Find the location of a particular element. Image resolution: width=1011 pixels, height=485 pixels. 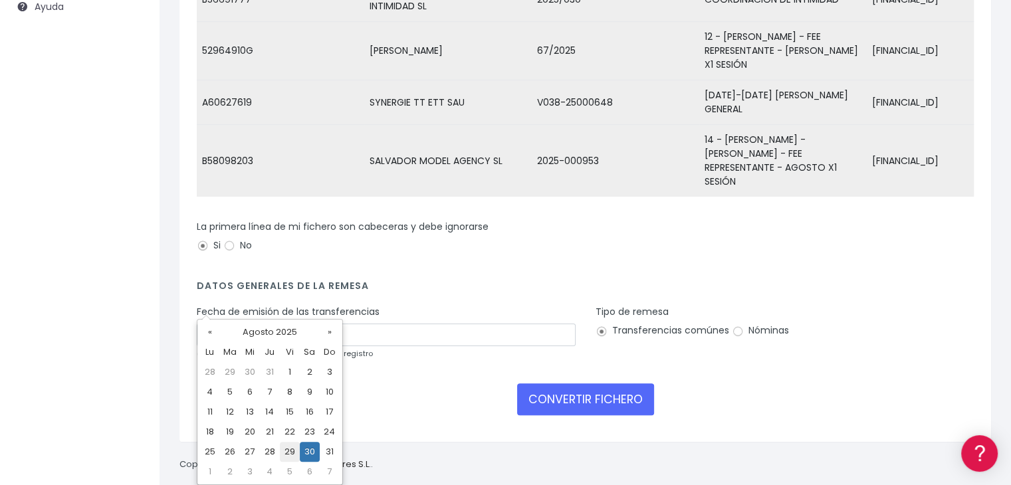

th: Agosto 2025 is located at coordinates (270, 332).